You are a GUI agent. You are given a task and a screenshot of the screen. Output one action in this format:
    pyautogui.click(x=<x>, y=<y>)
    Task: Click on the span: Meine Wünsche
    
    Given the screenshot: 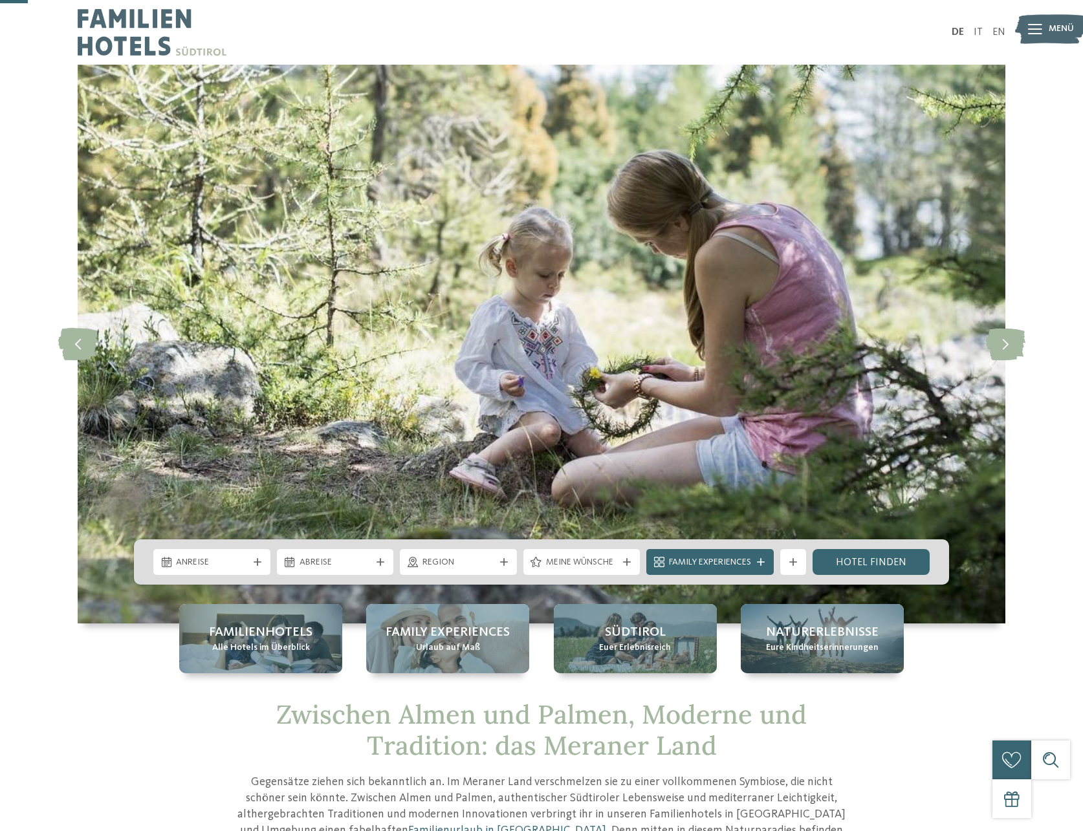 What is the action you would take?
    pyautogui.click(x=582, y=563)
    